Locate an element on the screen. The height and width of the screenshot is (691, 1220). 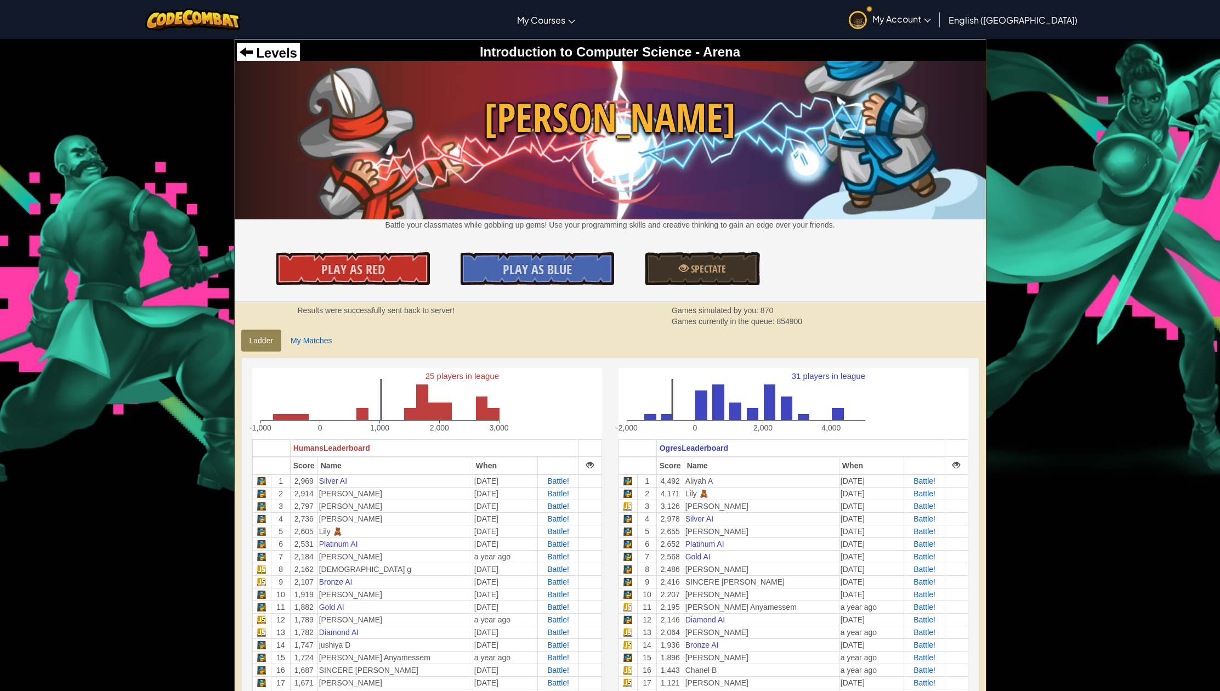
text: 0 is located at coordinates (695, 428).